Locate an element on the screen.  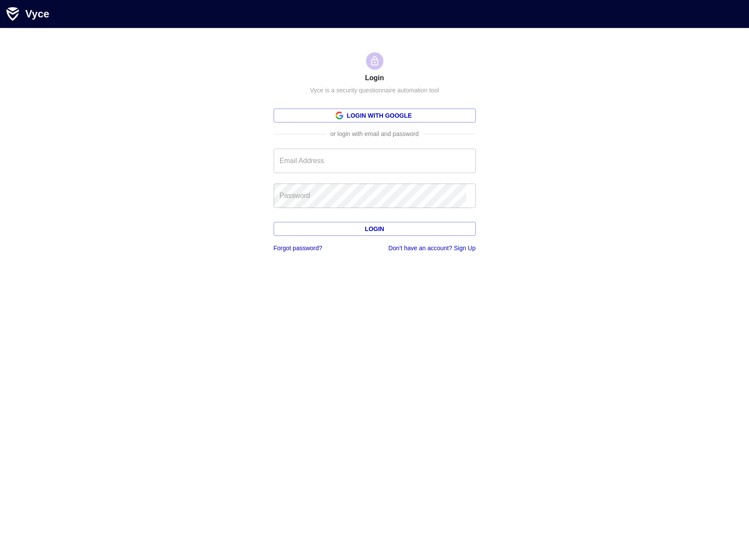
a: Vyce is located at coordinates (25, 14).